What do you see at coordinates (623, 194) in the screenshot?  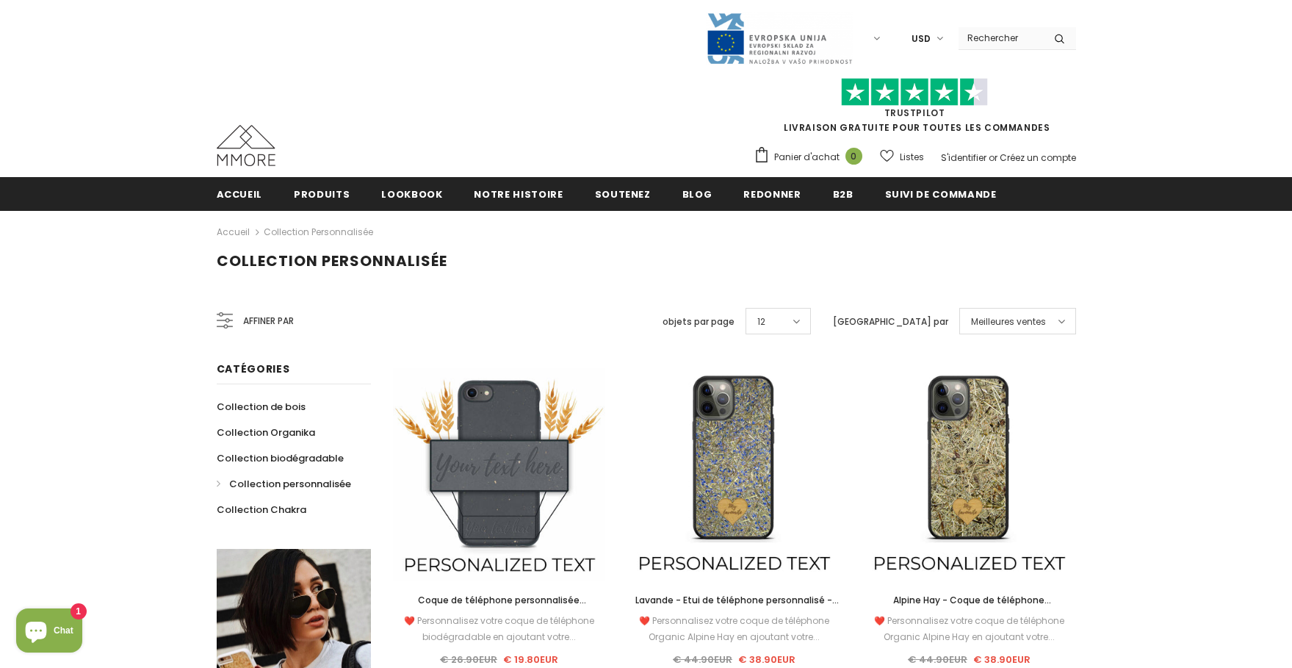 I see `span: soutenez` at bounding box center [623, 194].